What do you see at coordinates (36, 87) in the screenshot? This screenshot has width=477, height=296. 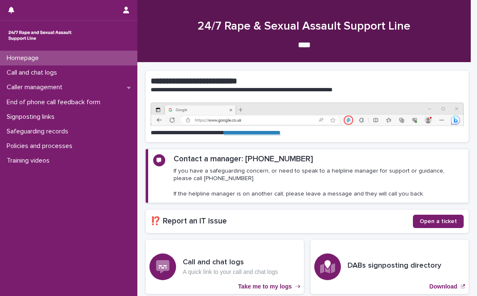 I see `p: Caller management` at bounding box center [36, 87].